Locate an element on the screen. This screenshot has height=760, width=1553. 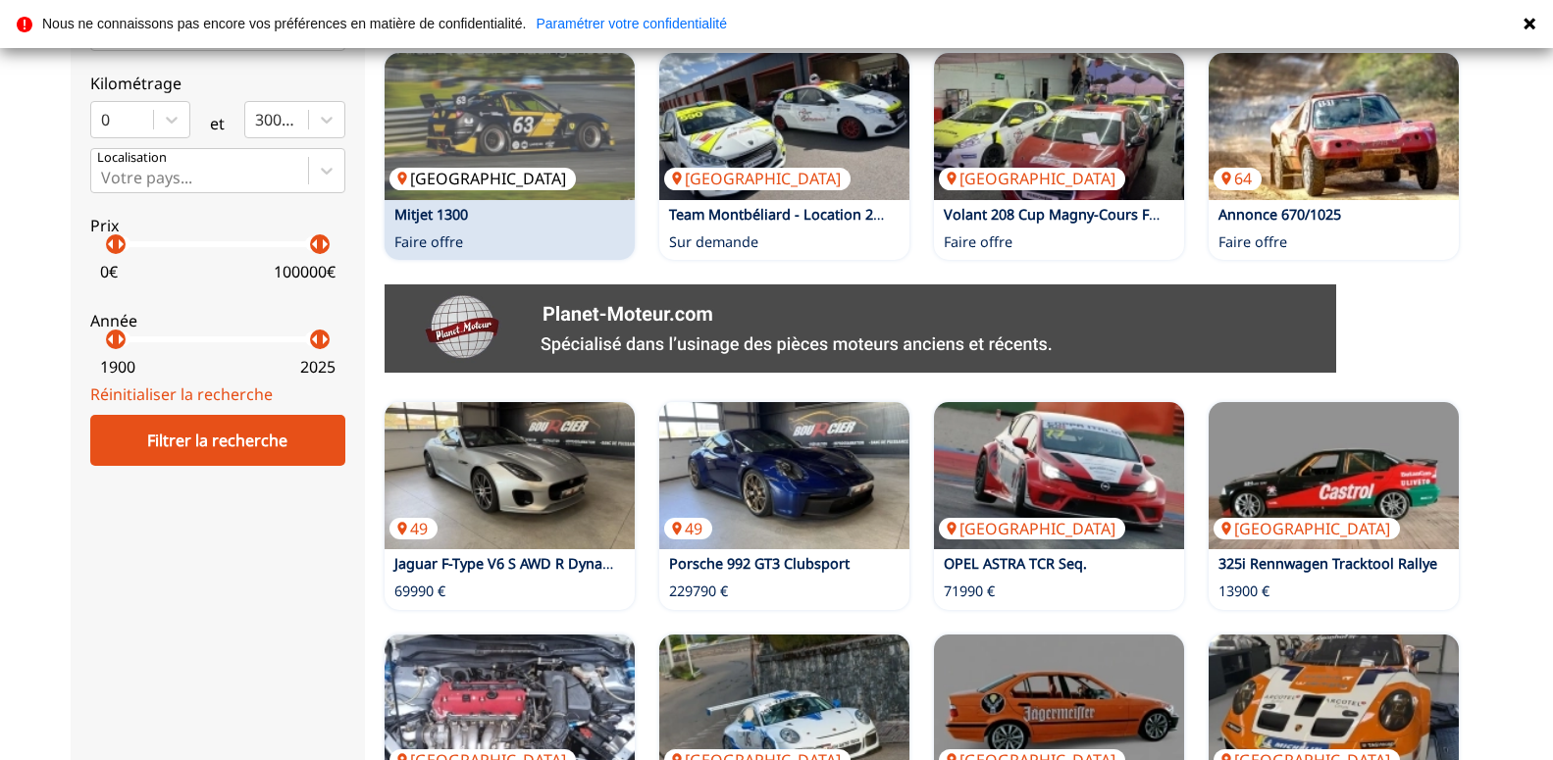
a: Jaguar F-Type V6 S AWD R Dynamic is located at coordinates (510, 563).